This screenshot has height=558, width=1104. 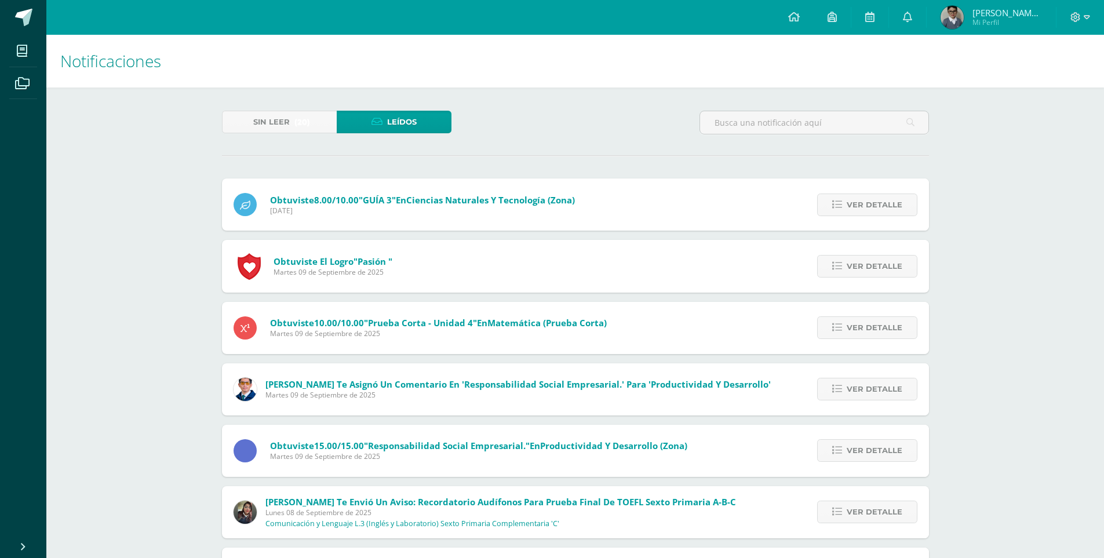 I want to click on span: Ciencias Naturales y Tecnología (Zona), so click(x=490, y=200).